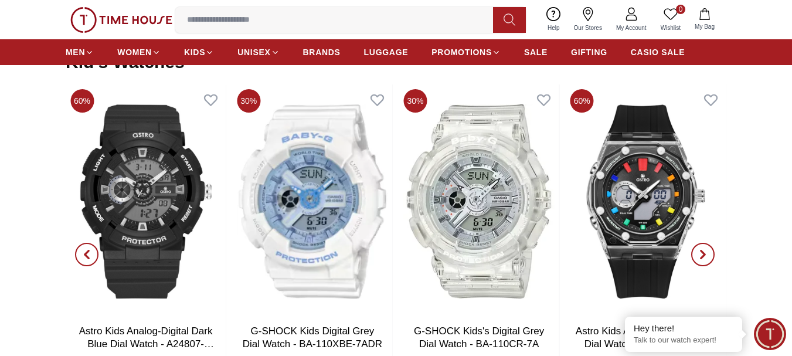 The width and height of the screenshot is (792, 356). I want to click on p: Talk to our watch expert!, so click(683, 340).